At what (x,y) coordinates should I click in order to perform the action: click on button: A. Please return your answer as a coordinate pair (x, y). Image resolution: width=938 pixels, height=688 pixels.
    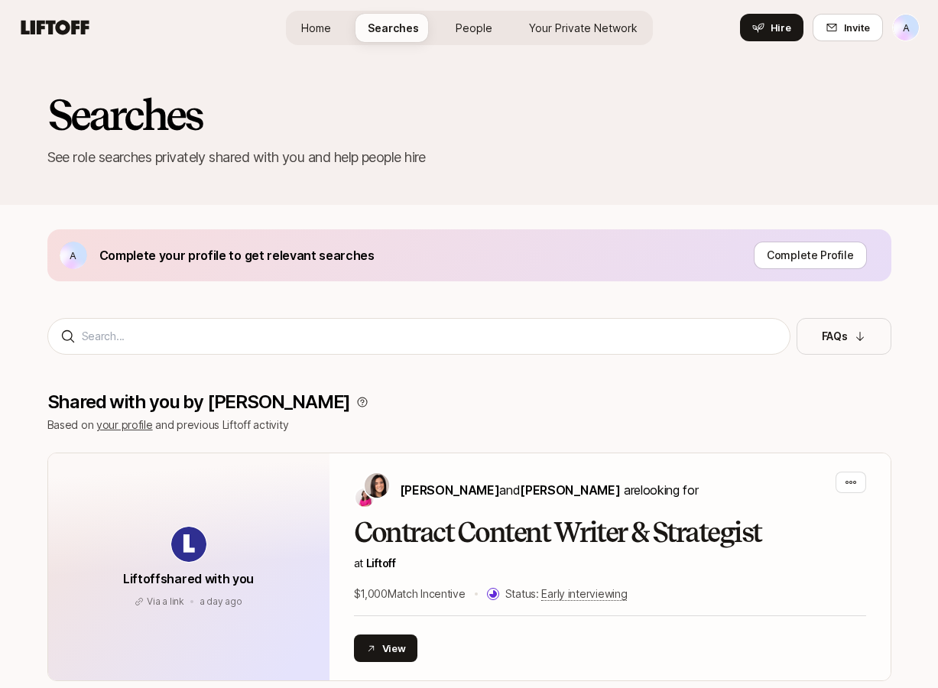
    Looking at the image, I should click on (906, 28).